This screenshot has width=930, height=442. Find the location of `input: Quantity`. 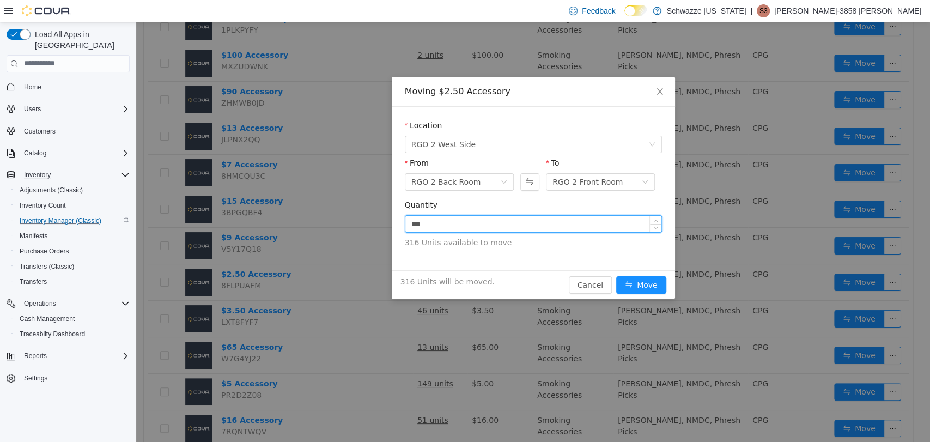

input: Quantity is located at coordinates (397, 202).